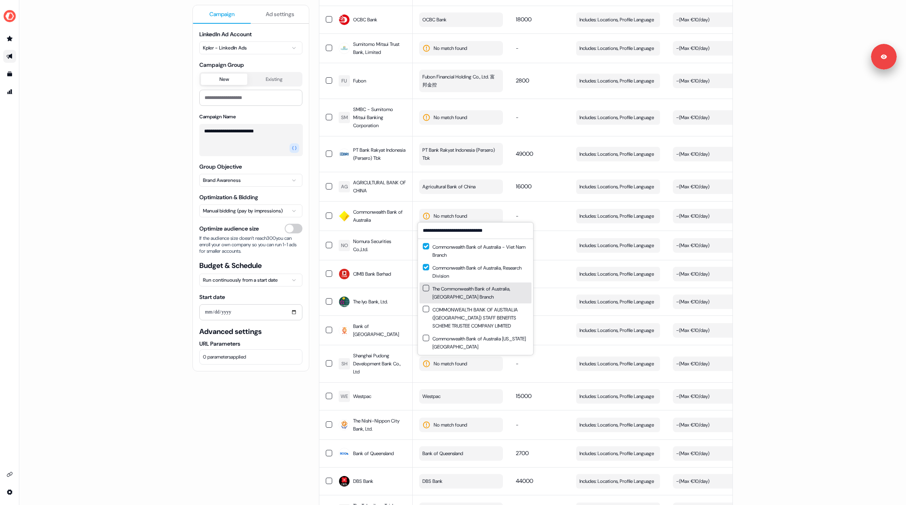  What do you see at coordinates (222, 14) in the screenshot?
I see `span: Campaign` at bounding box center [222, 14].